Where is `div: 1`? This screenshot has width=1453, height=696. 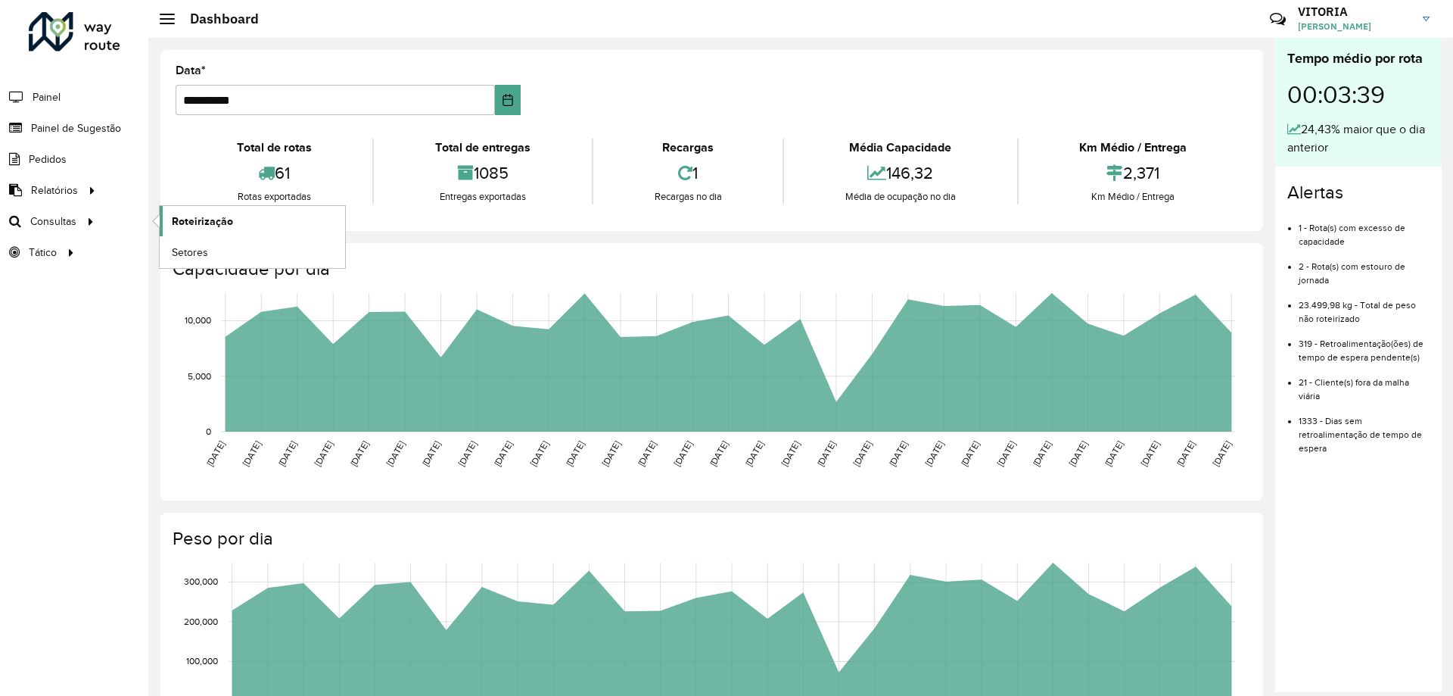 div: 1 is located at coordinates (688, 173).